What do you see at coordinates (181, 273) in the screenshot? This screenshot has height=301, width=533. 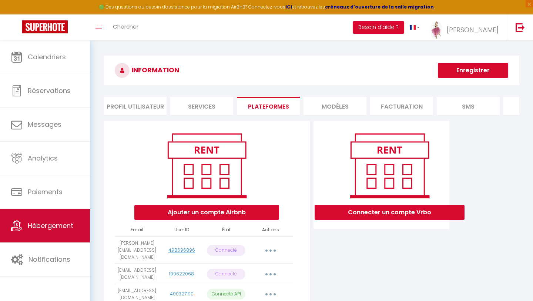 I see `a: 199622068` at bounding box center [181, 273].